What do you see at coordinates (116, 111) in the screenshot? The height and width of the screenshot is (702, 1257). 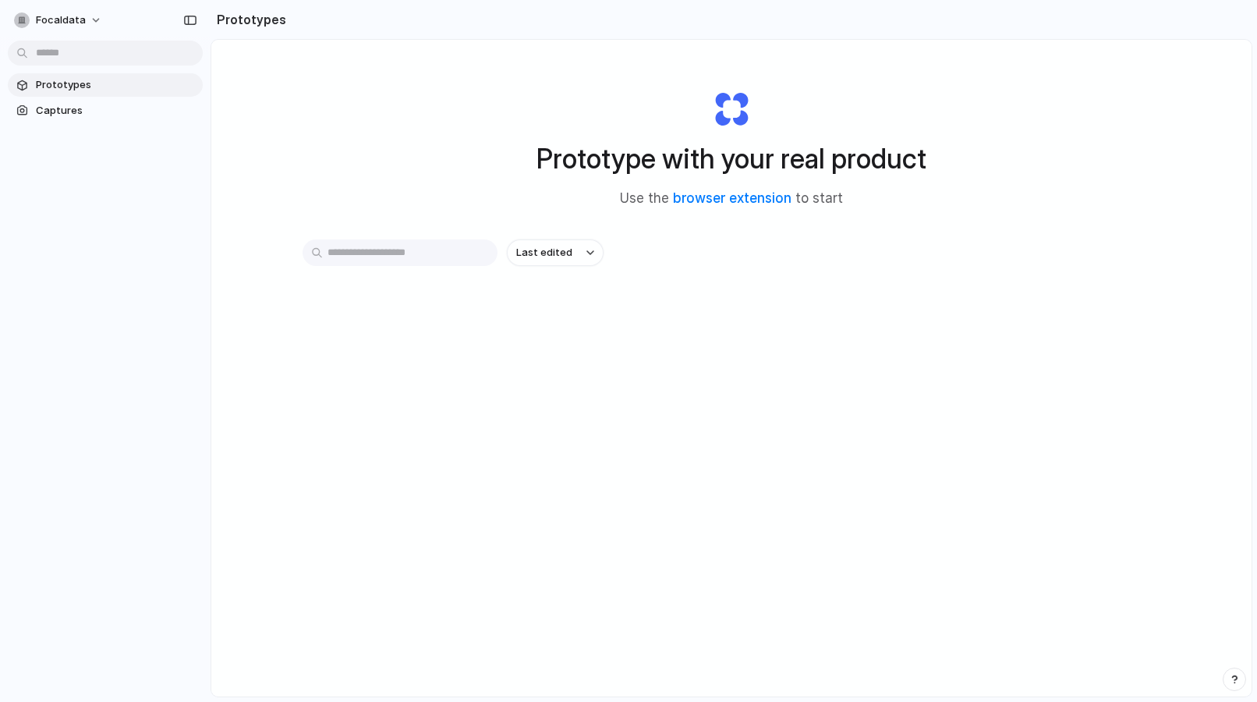 I see `span: Captures` at bounding box center [116, 111].